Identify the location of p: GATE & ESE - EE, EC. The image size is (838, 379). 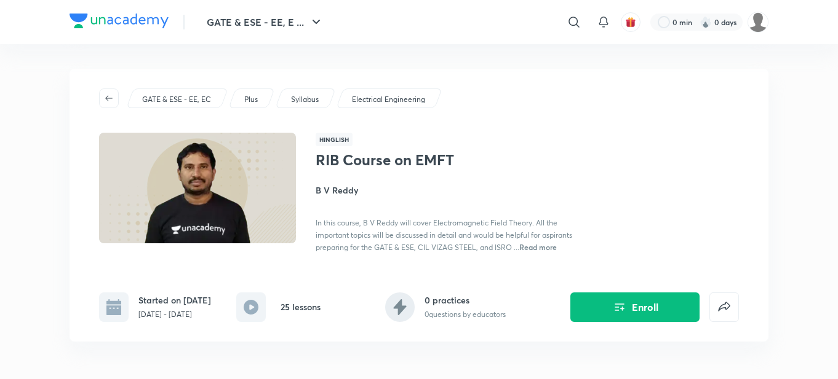
(176, 100).